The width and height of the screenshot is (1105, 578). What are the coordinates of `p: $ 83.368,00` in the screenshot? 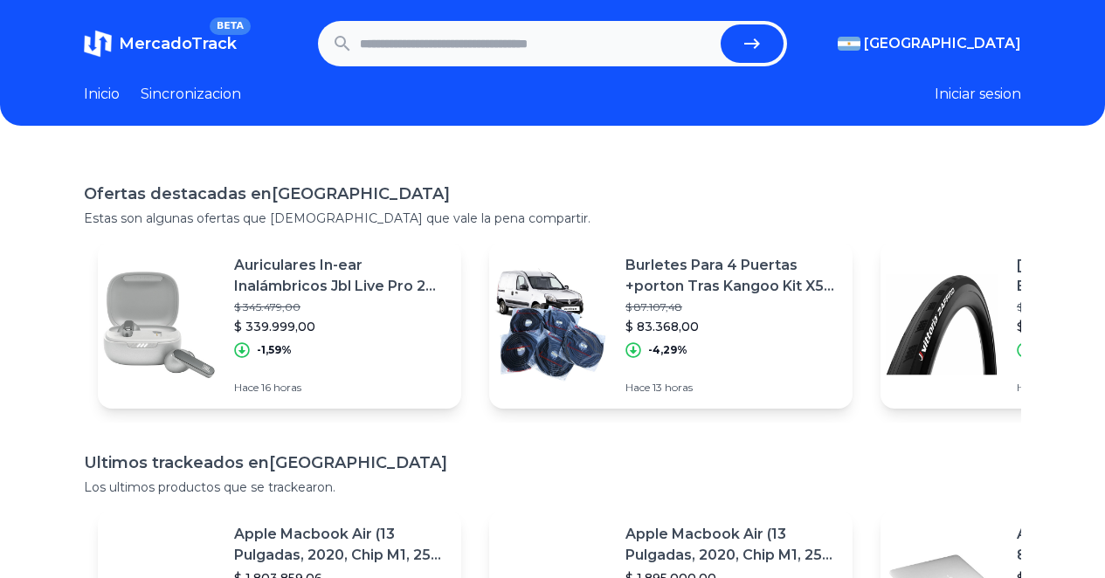 It's located at (732, 327).